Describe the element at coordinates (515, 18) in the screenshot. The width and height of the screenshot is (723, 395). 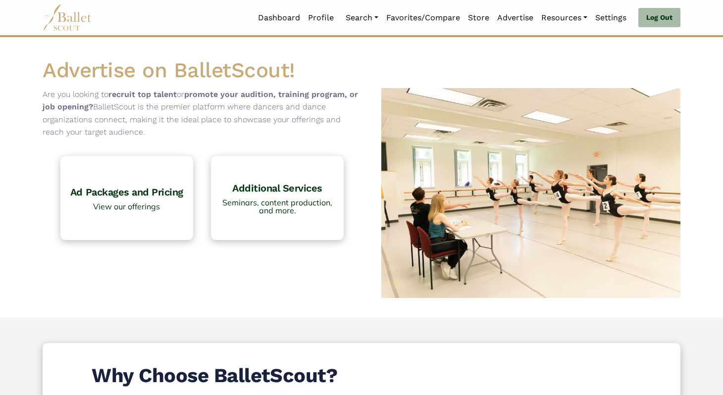
I see `a: Advertise` at that location.